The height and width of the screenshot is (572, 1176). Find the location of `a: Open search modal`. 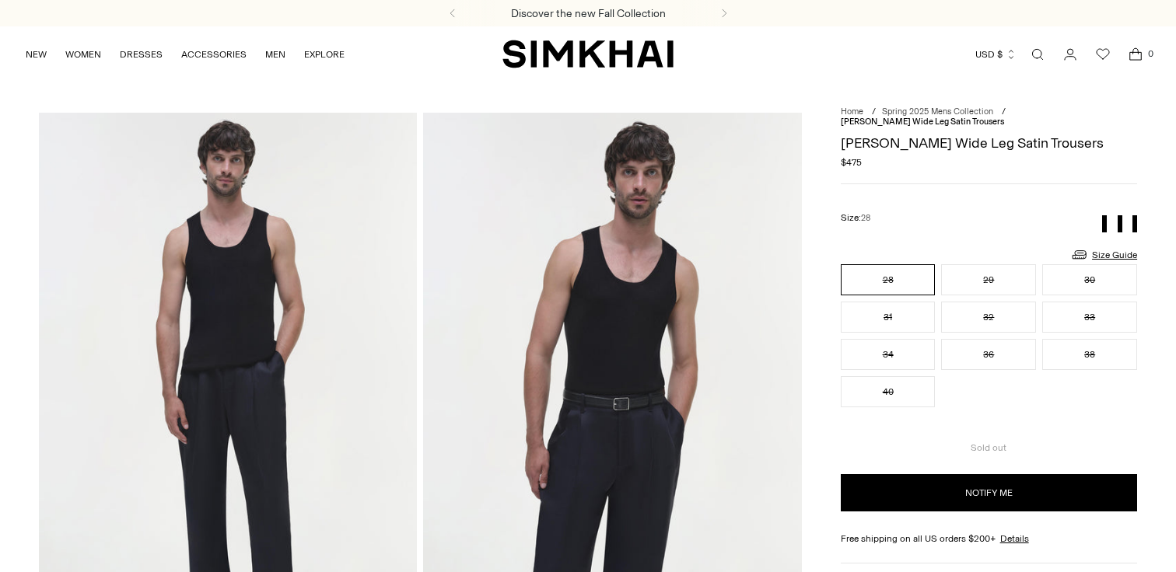

a: Open search modal is located at coordinates (1037, 54).